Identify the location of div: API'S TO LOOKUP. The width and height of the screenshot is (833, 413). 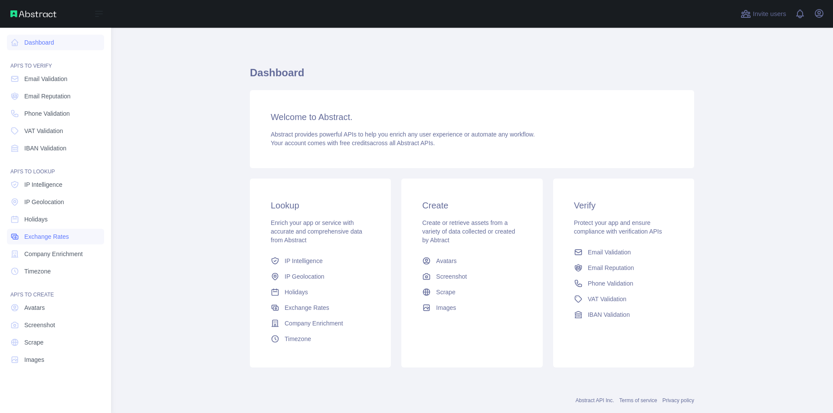
(56, 167).